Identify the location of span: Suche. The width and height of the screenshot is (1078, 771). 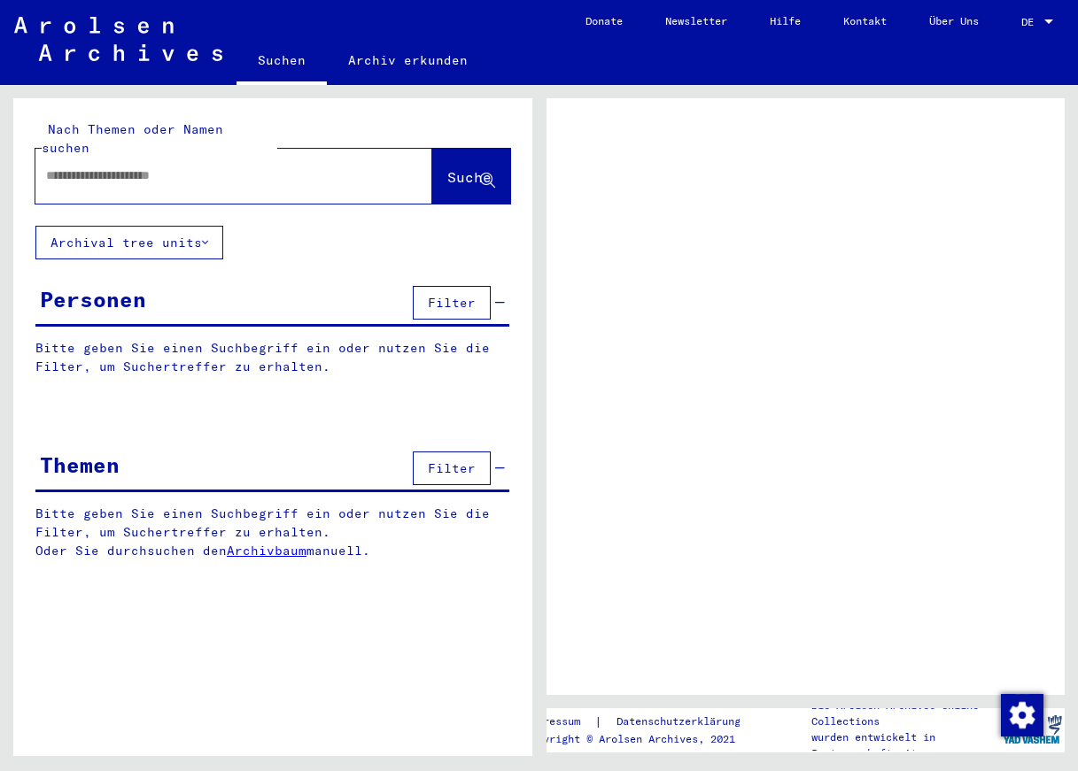
(469, 177).